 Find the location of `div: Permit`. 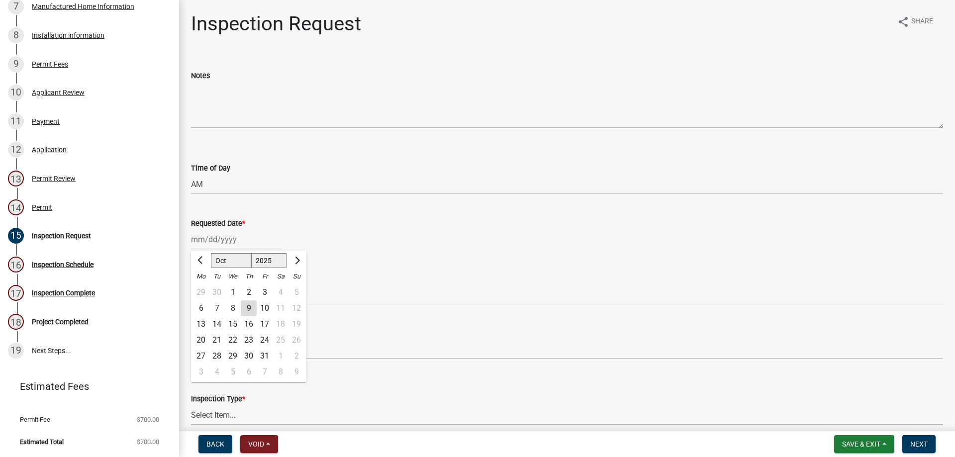

div: Permit is located at coordinates (42, 207).